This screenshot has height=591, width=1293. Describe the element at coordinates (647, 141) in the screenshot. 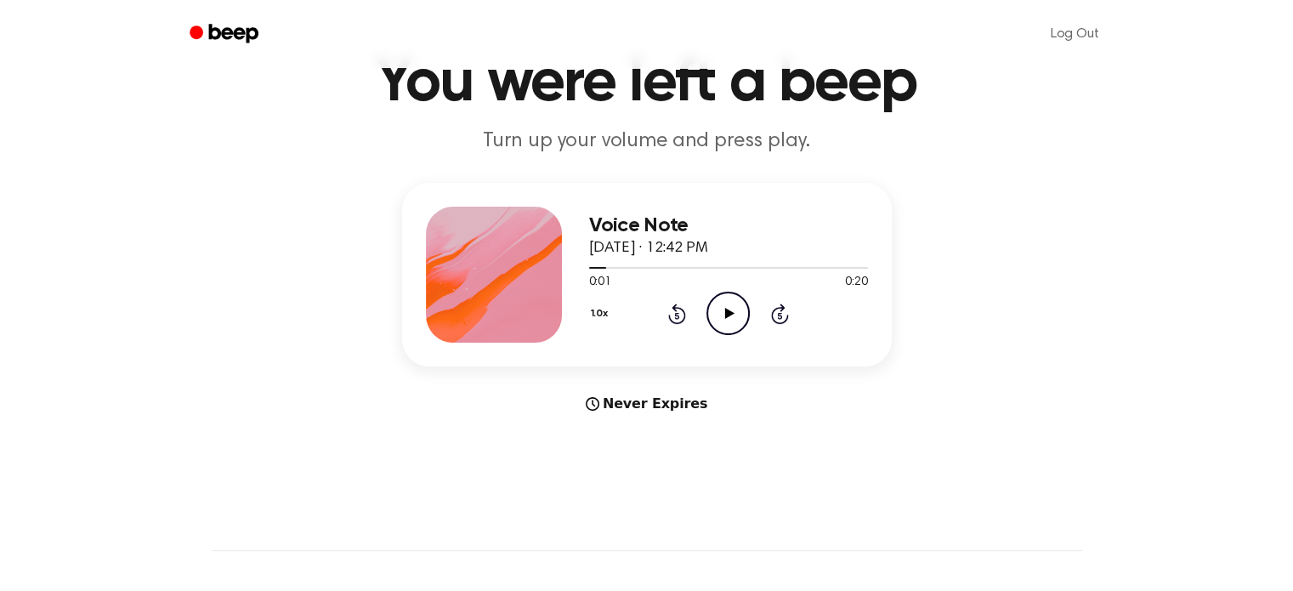

I see `p: Turn up your volume and press play.` at that location.